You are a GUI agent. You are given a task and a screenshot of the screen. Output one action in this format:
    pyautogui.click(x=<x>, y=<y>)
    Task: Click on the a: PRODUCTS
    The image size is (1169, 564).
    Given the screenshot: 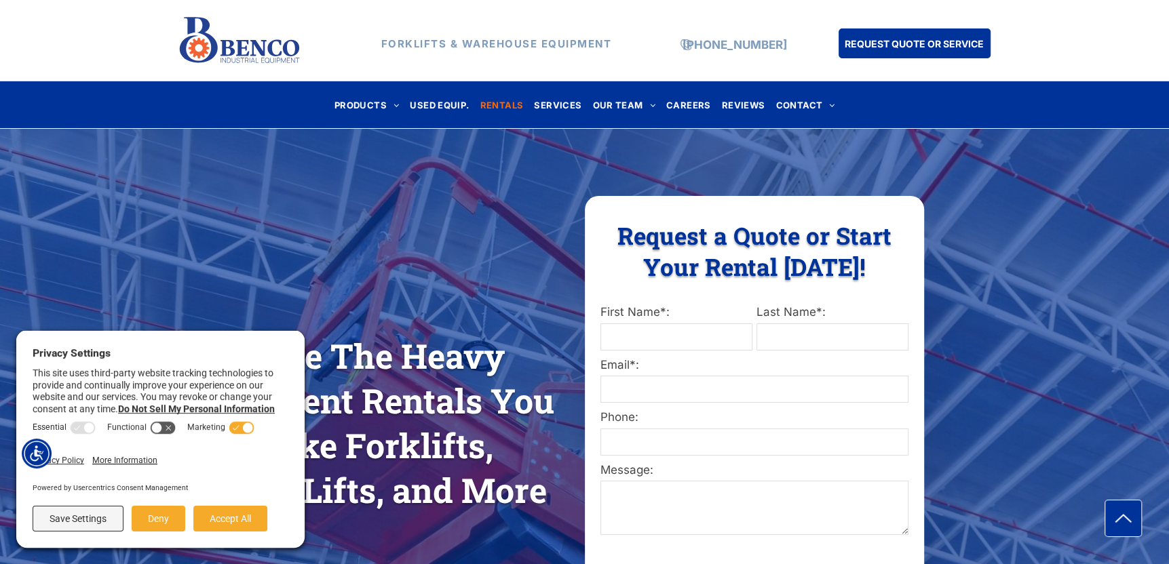 What is the action you would take?
    pyautogui.click(x=367, y=104)
    